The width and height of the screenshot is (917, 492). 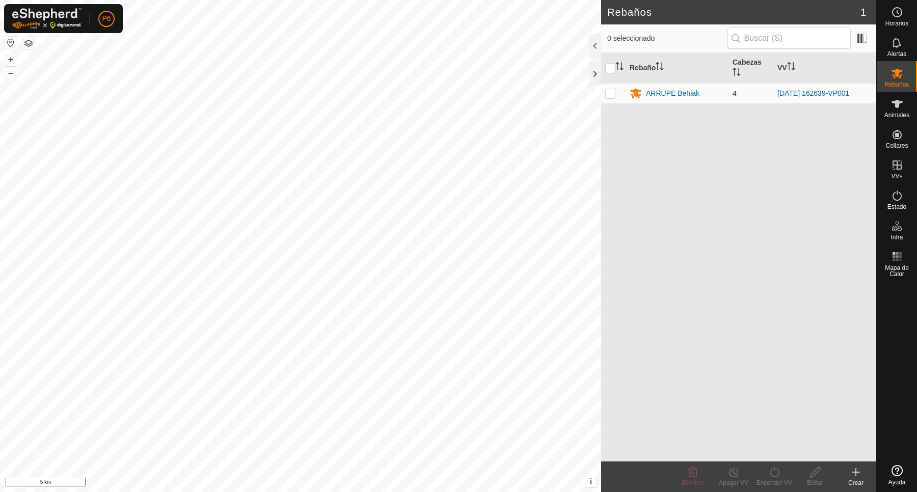 I want to click on button: i, so click(x=591, y=482).